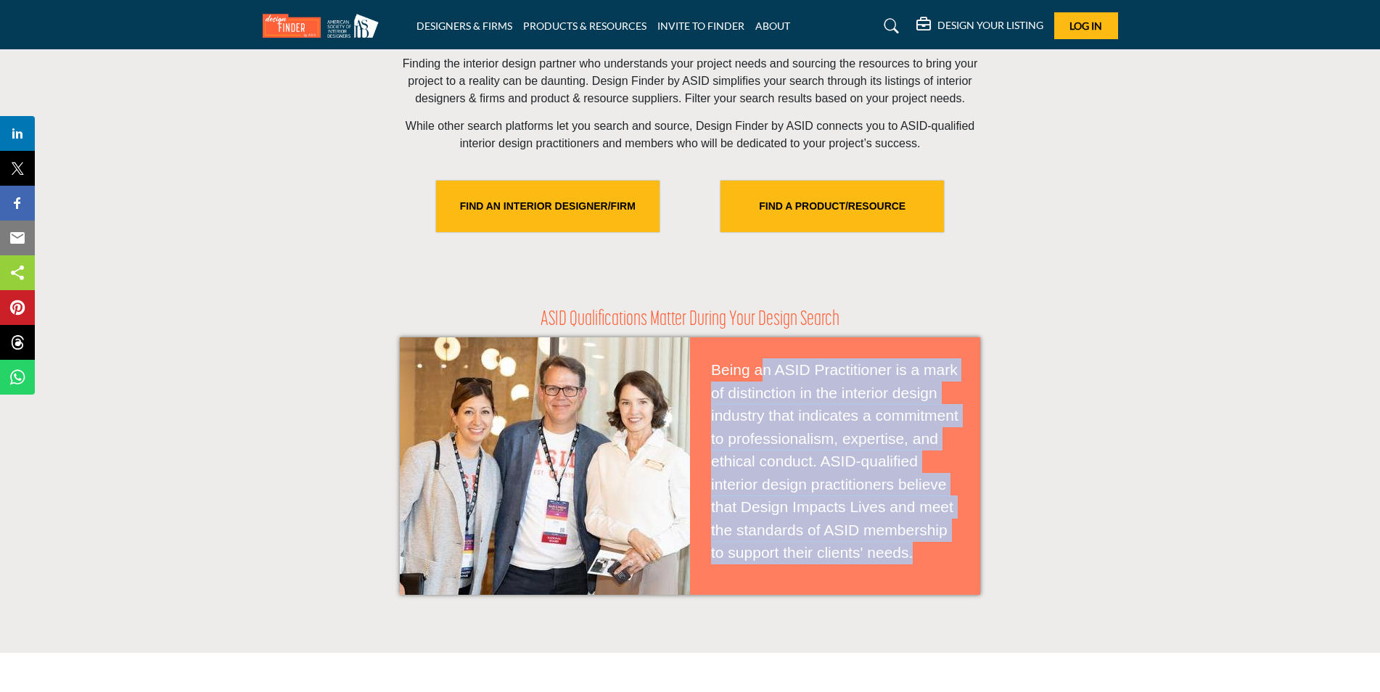  What do you see at coordinates (834, 461) in the screenshot?
I see `span: Being an ASID Practitioner is a mark of distinction in the interior design industry that indicate...` at bounding box center [834, 461].